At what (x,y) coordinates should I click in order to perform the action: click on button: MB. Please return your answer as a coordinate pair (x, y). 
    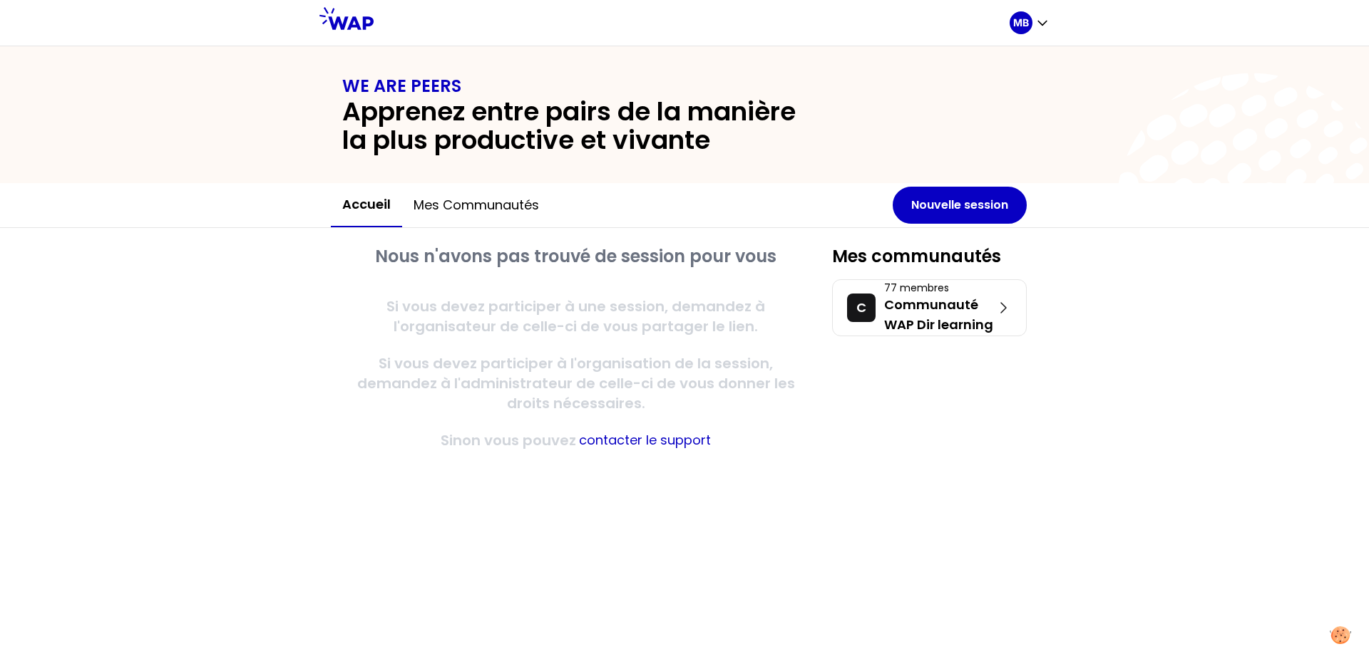
    Looking at the image, I should click on (1029, 23).